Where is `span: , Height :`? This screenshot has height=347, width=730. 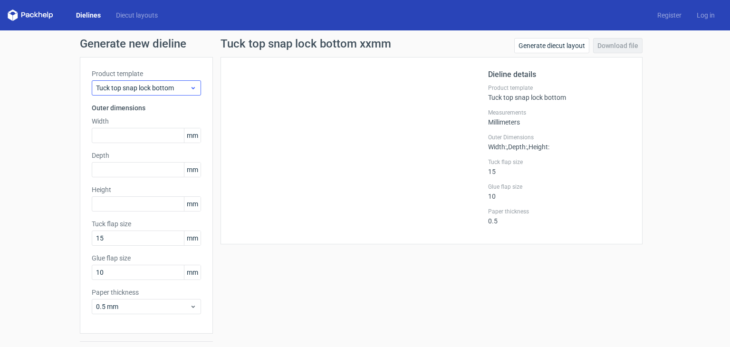
span: , Height : is located at coordinates (538, 147).